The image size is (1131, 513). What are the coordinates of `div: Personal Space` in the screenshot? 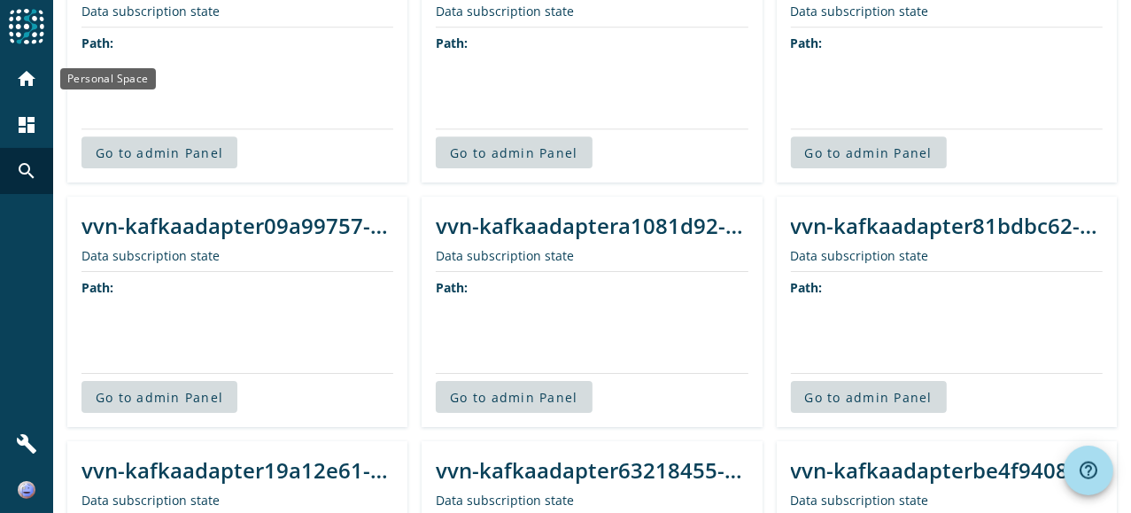 It's located at (108, 79).